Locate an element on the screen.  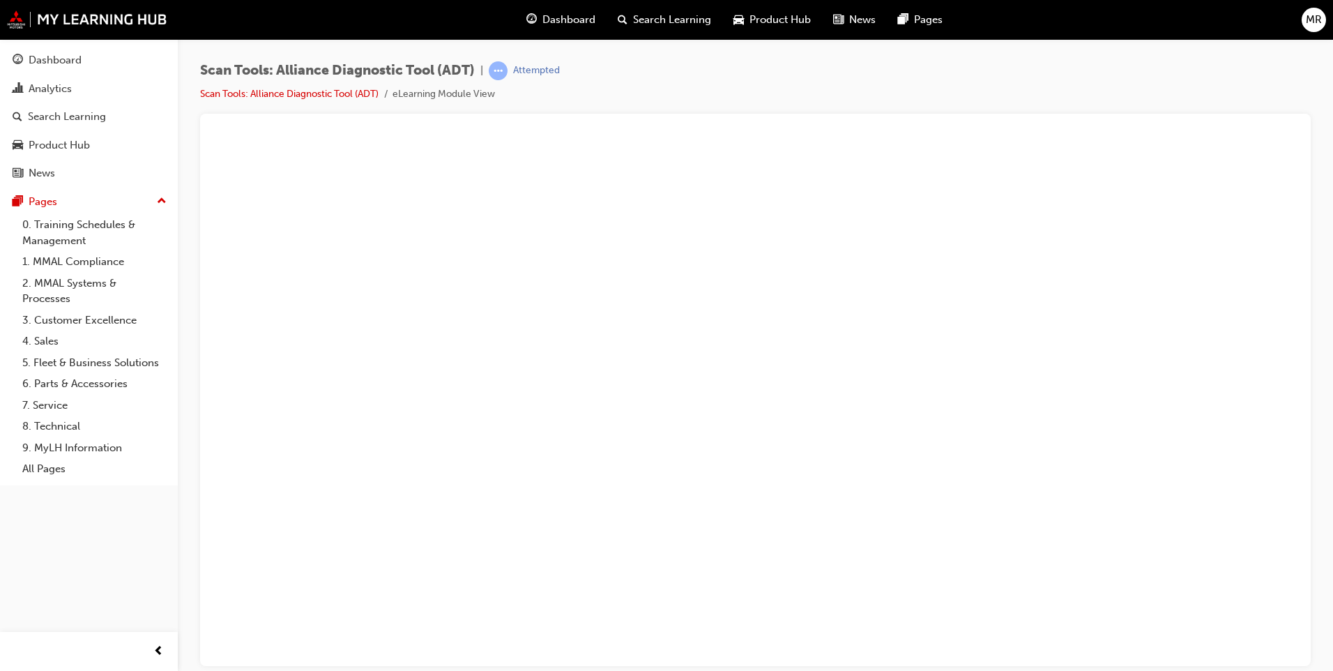
a: All Pages is located at coordinates (94, 469).